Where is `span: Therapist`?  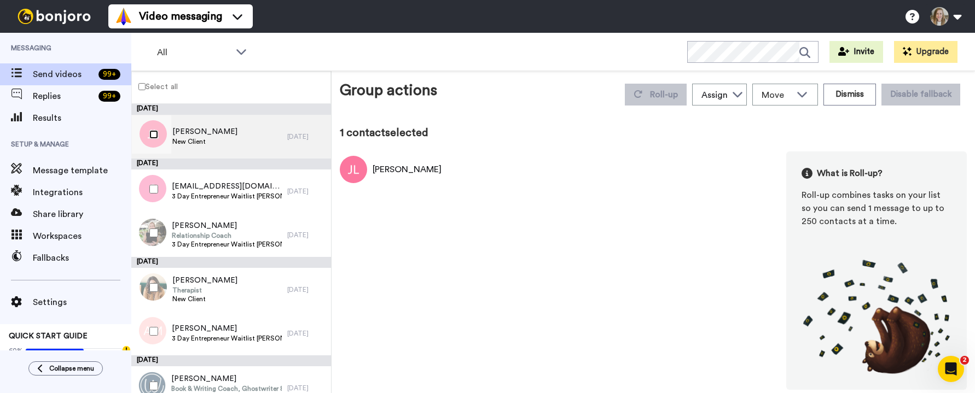
span: Therapist is located at coordinates (205, 291).